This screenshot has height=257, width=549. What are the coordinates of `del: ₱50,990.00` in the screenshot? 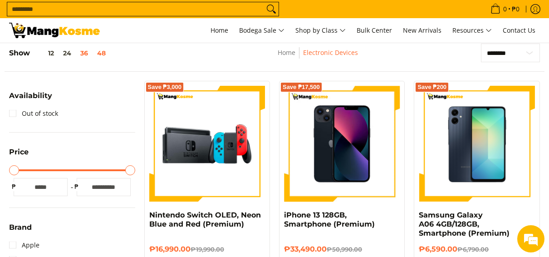 It's located at (344, 249).